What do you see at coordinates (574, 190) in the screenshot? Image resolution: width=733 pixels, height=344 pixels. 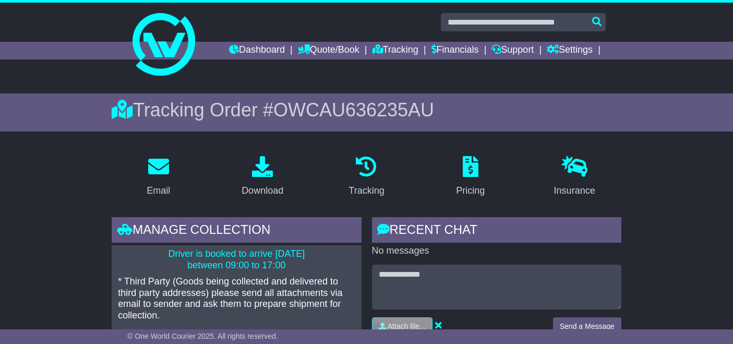 I see `div: Insurance` at bounding box center [574, 190].